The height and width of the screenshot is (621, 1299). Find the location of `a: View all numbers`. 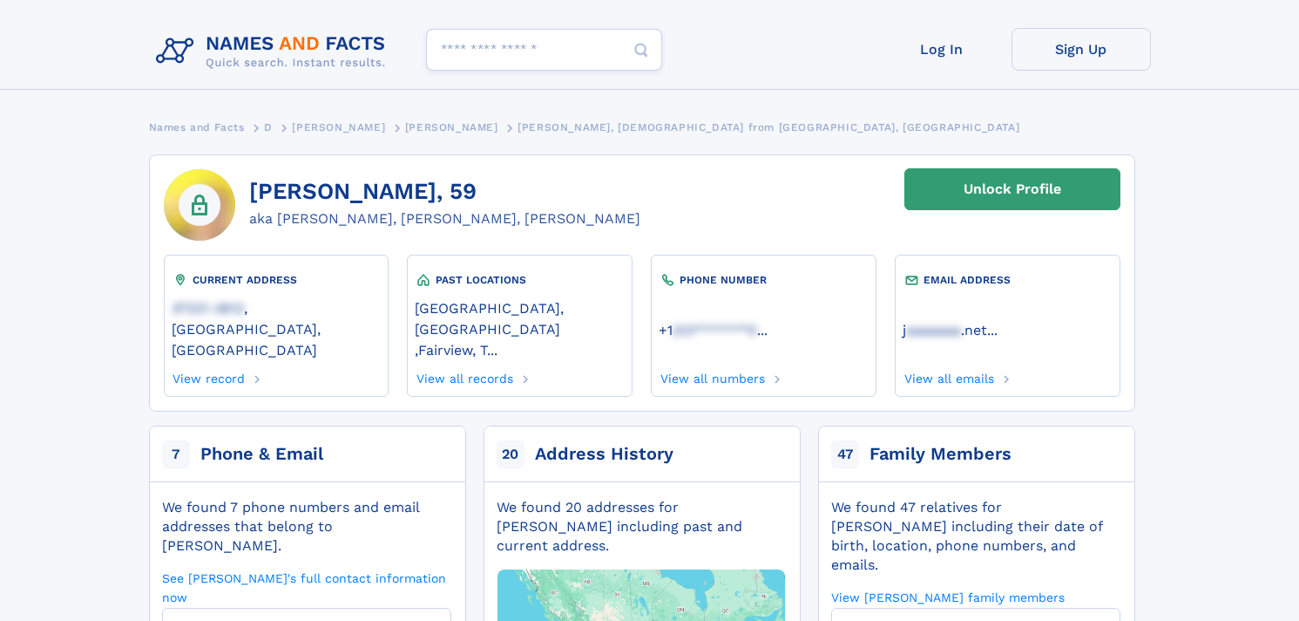

a: View all numbers is located at coordinates (712, 376).